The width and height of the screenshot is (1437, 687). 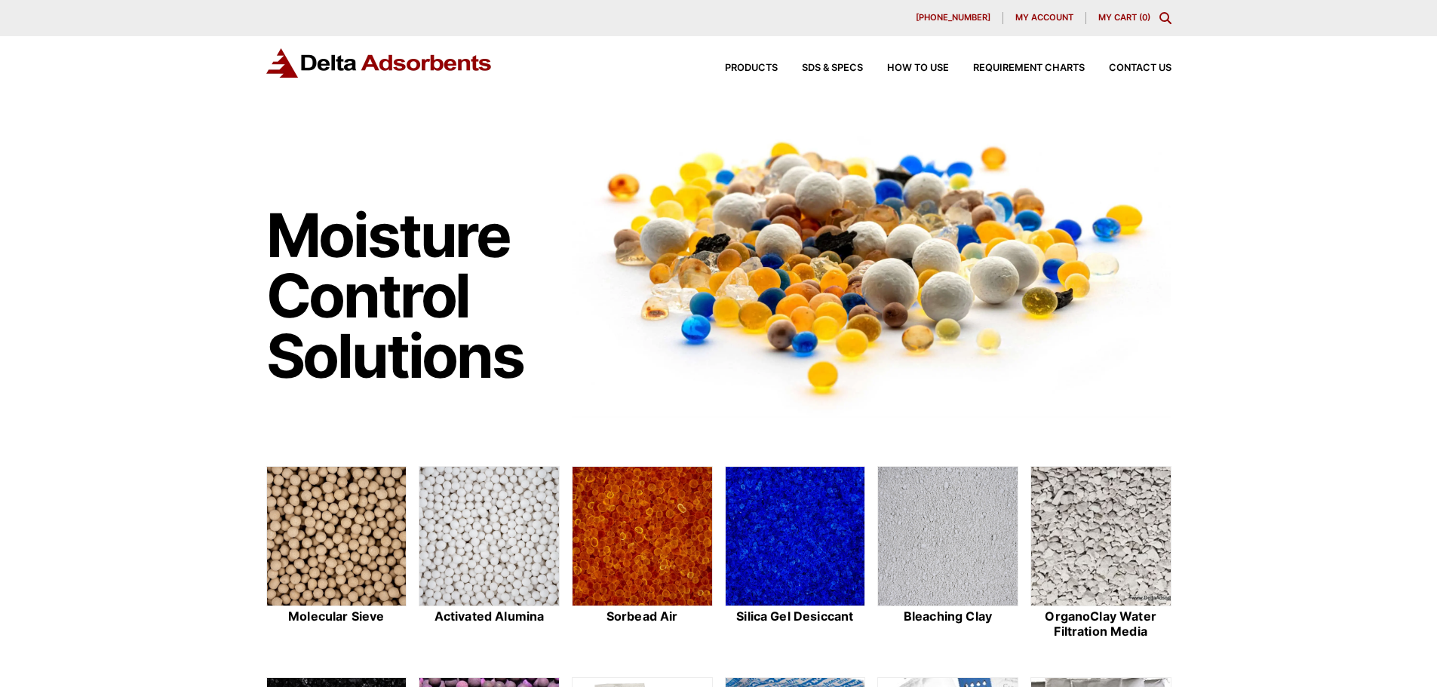 I want to click on a: Activated Alumina, so click(x=489, y=554).